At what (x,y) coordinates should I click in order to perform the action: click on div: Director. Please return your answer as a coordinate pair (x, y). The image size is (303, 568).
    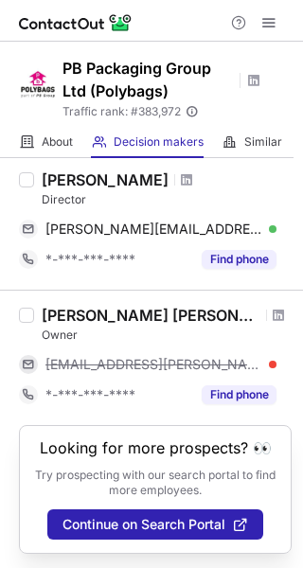
    Looking at the image, I should click on (167, 200).